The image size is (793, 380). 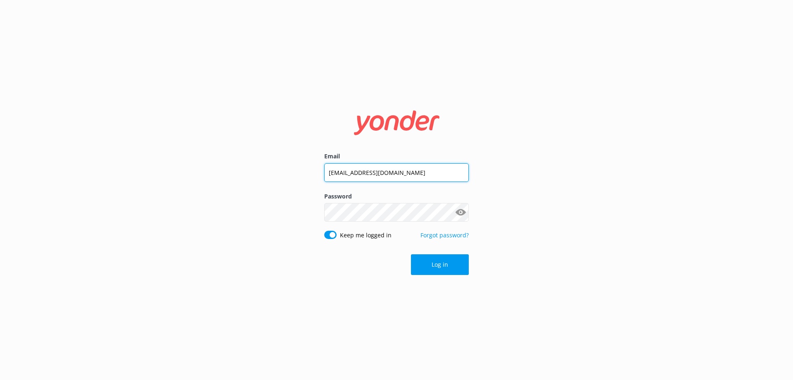 What do you see at coordinates (396, 172) in the screenshot?
I see `input: user@emailaddress.com` at bounding box center [396, 172].